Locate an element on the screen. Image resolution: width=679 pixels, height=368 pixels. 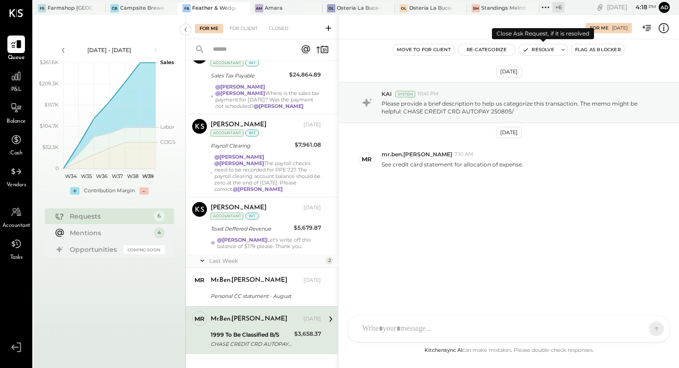
button: Ad is located at coordinates (664, 7).